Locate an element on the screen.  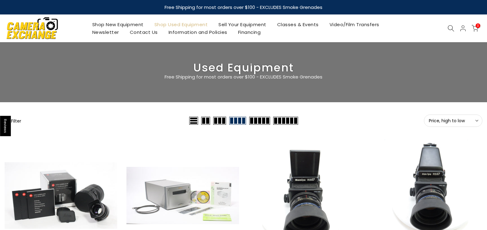
a: Video/Film Transfers is located at coordinates (354, 24).